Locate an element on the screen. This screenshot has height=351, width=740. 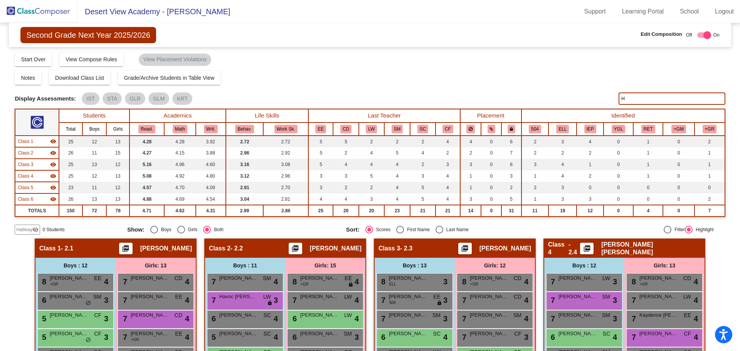
div: Girls: 12 is located at coordinates (495, 265).